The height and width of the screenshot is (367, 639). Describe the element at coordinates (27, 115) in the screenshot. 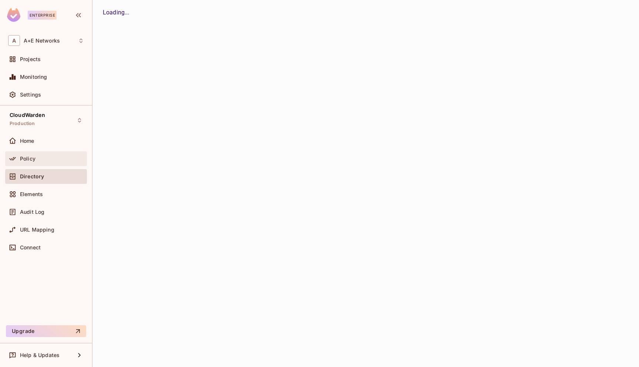

I see `span: CloudWarden` at that location.